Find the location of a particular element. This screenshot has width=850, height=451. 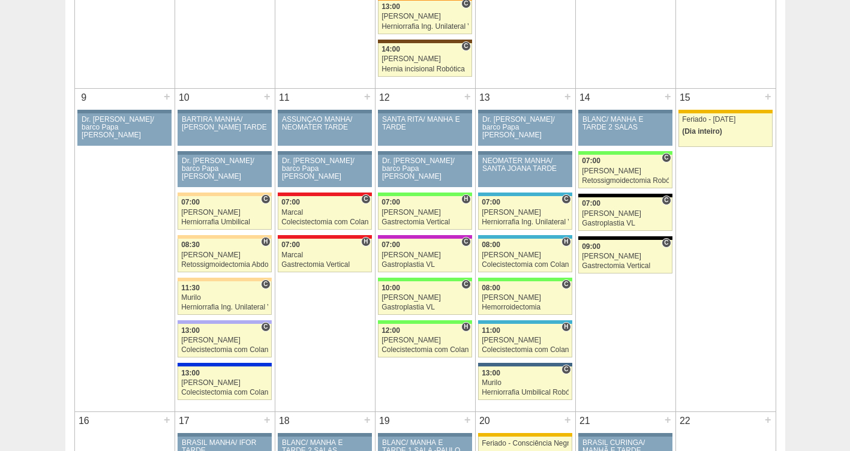

div: Herniorrafia Umbilical Robótica is located at coordinates (525, 393).